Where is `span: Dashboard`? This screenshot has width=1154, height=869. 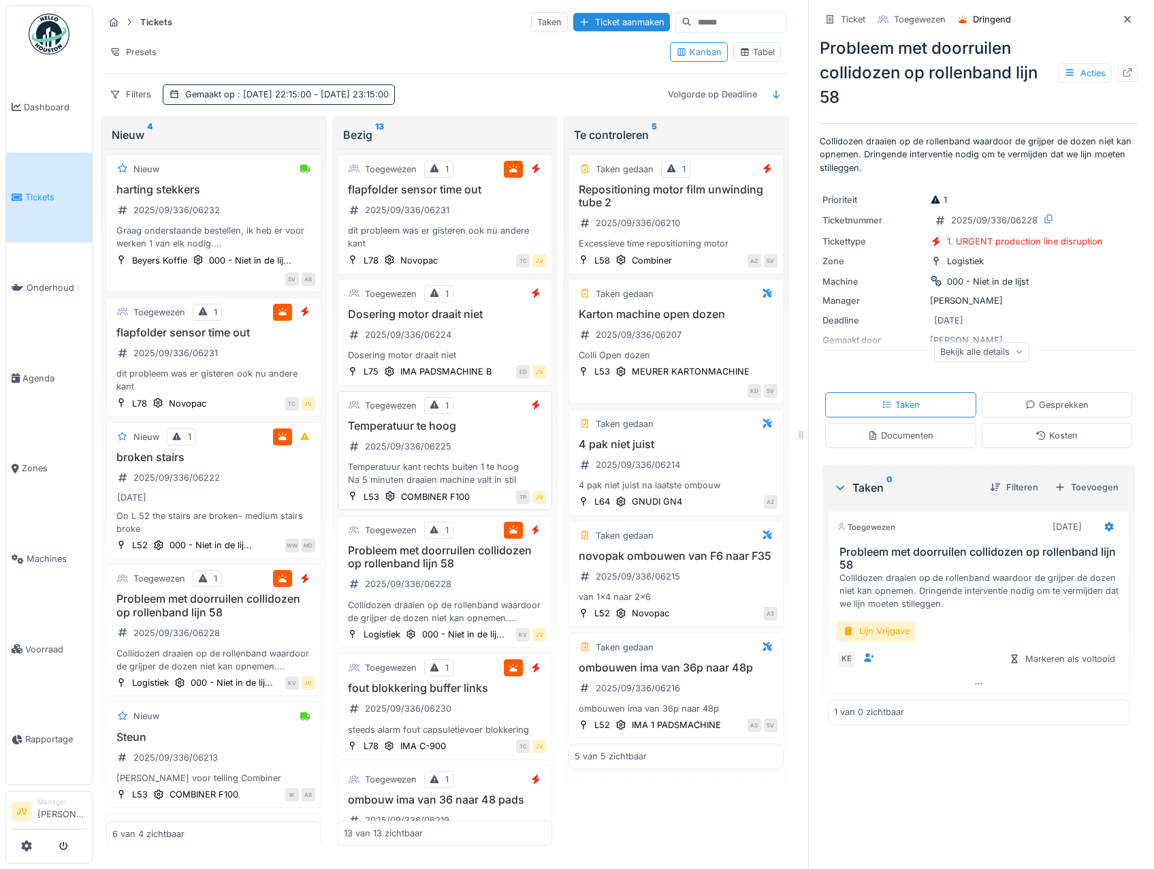 span: Dashboard is located at coordinates (55, 107).